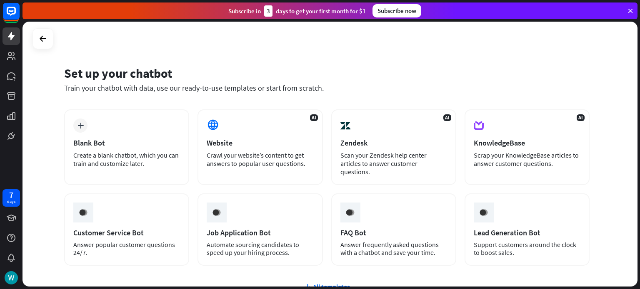  What do you see at coordinates (297, 11) in the screenshot?
I see `div: Subscribe in days to get your first month for $1` at bounding box center [297, 11].